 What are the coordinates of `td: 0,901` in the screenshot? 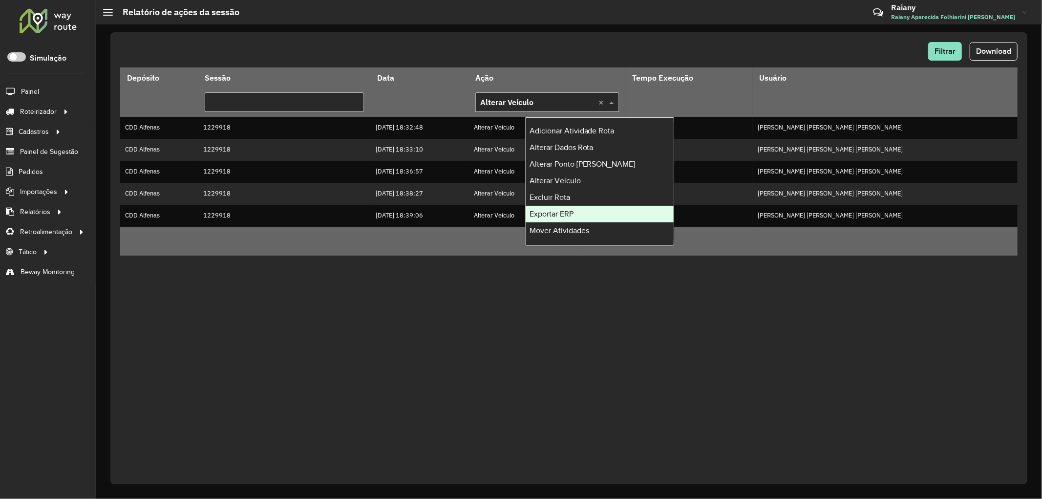 It's located at (689, 171).